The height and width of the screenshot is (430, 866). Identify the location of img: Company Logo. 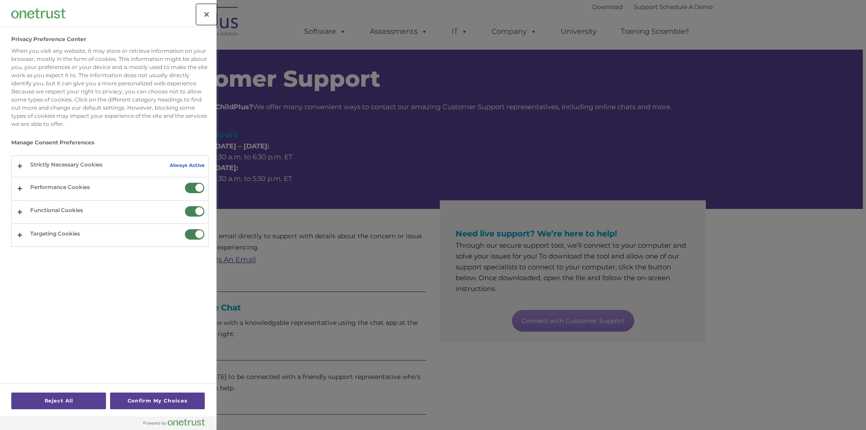
(38, 13).